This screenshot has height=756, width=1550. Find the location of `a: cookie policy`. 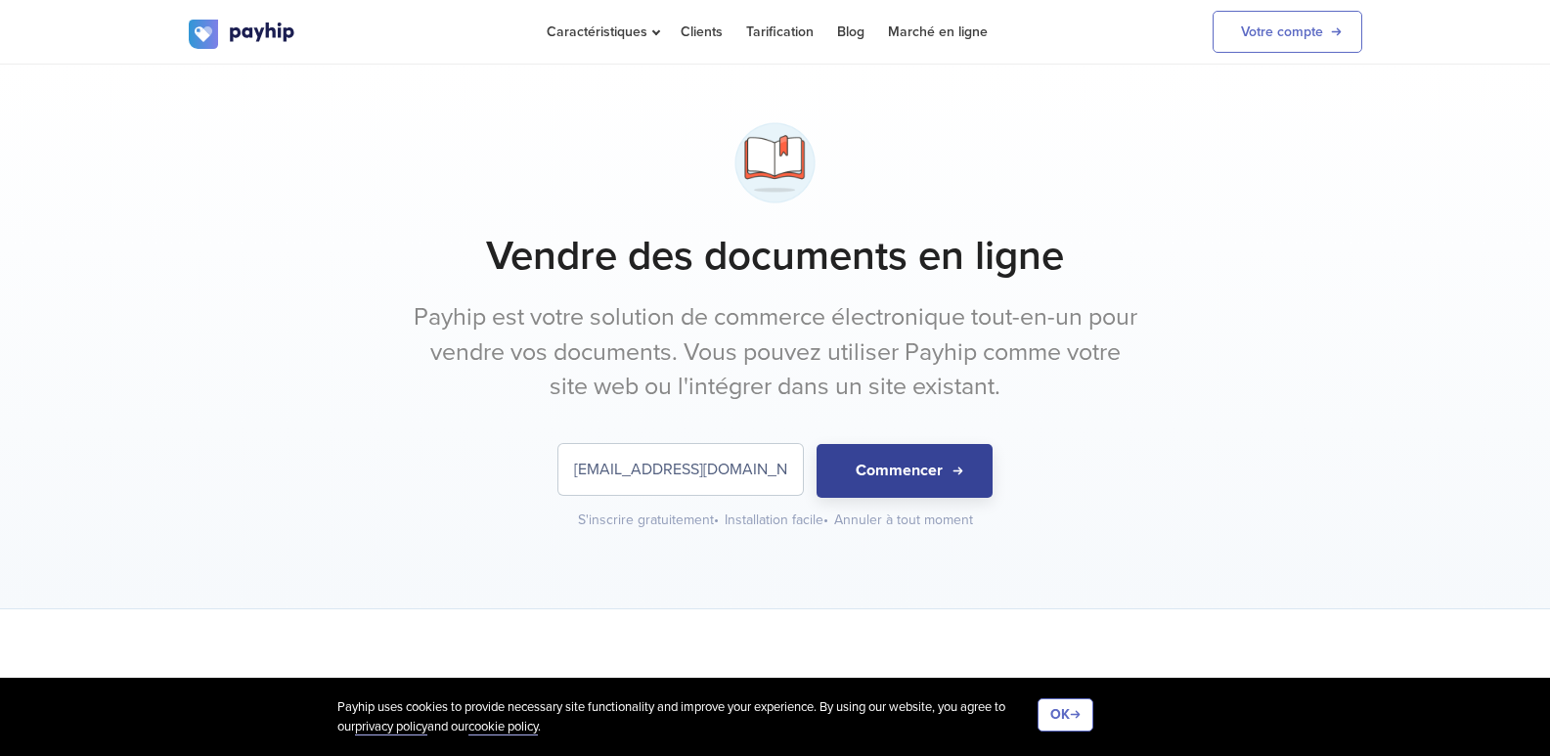

a: cookie policy is located at coordinates (503, 727).